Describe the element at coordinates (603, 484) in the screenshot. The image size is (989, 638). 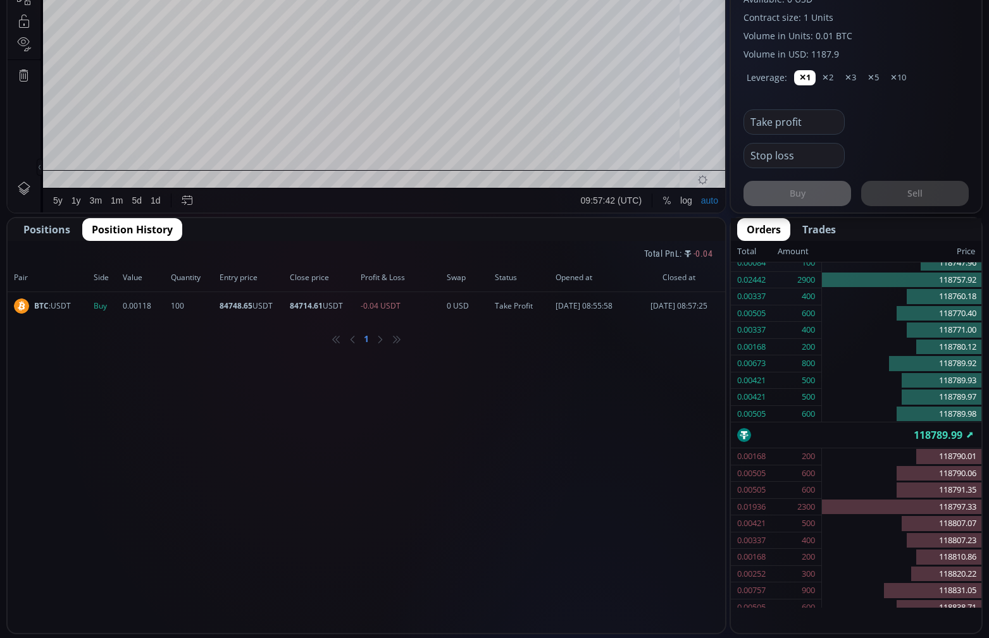
I see `button: 09:57:42 (UTC)` at that location.